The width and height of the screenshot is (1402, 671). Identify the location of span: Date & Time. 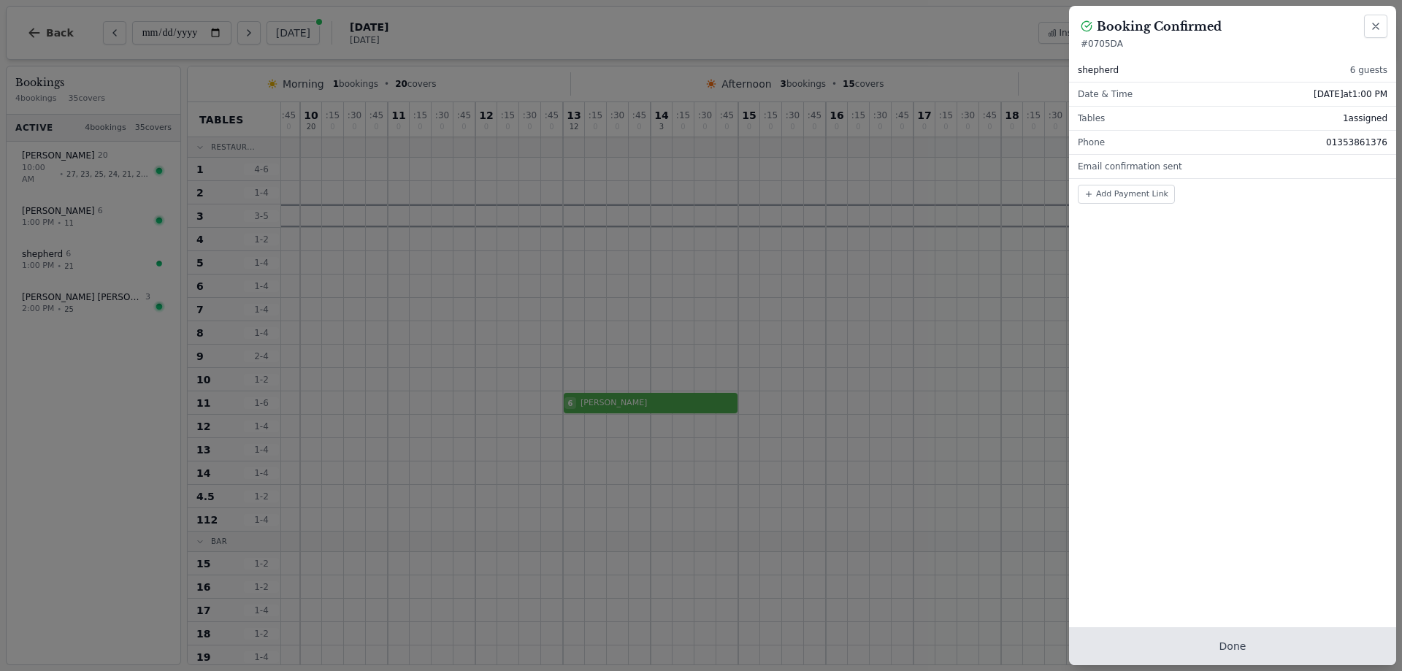
(1105, 94).